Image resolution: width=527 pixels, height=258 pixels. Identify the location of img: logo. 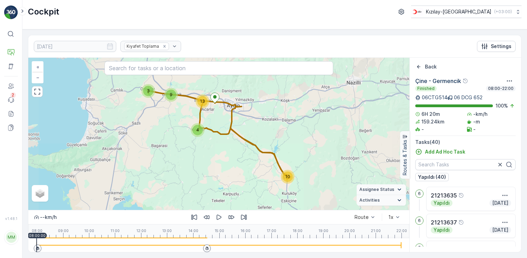
(11, 12).